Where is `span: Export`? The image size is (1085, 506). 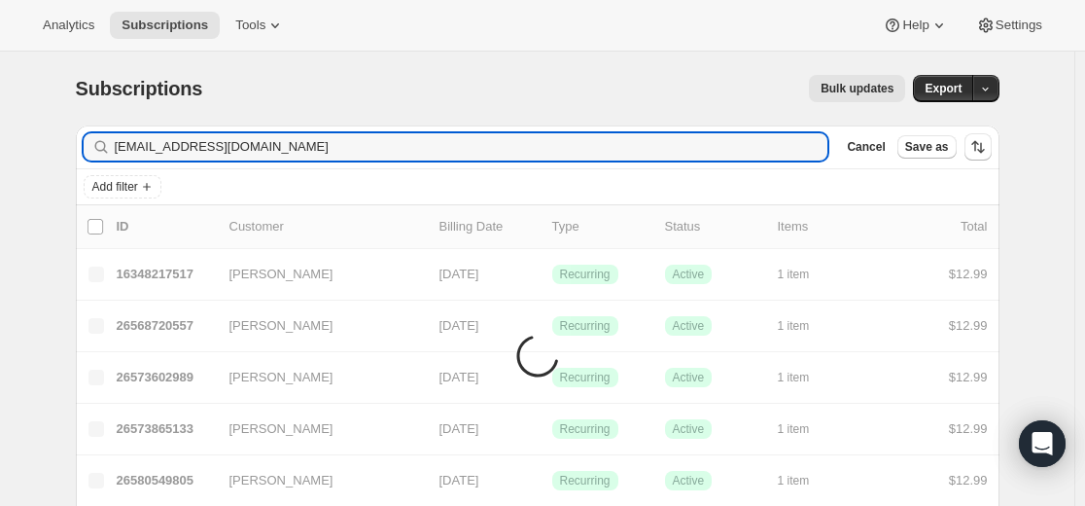
span: Export is located at coordinates (943, 88).